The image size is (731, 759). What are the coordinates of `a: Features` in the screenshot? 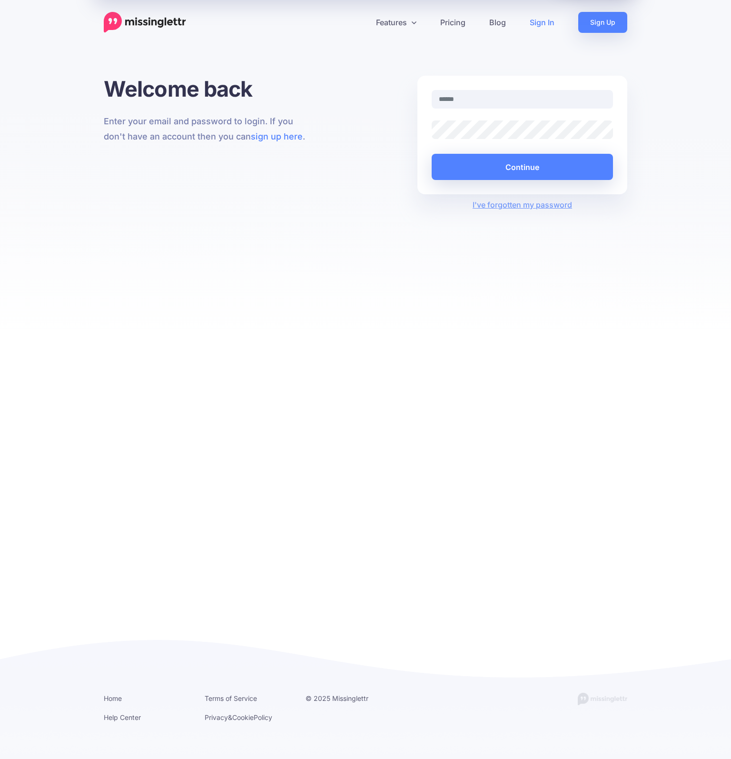 It's located at (396, 22).